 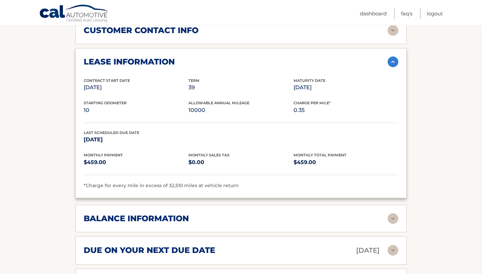 What do you see at coordinates (241, 88) in the screenshot?
I see `p: 39` at bounding box center [241, 88].